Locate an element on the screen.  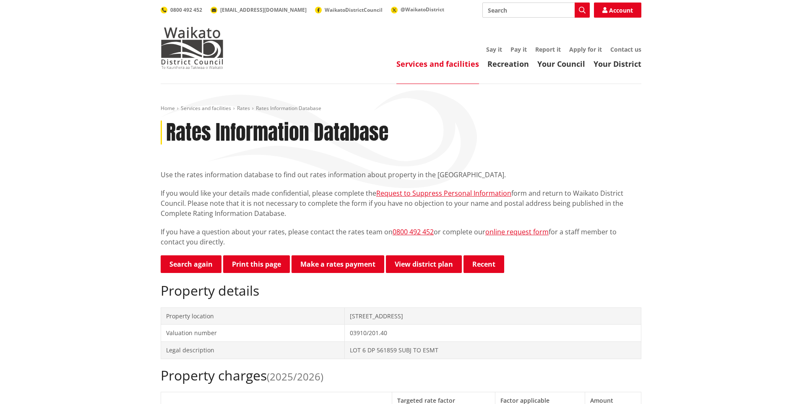
span: (2025/2026) is located at coordinates (295, 376).